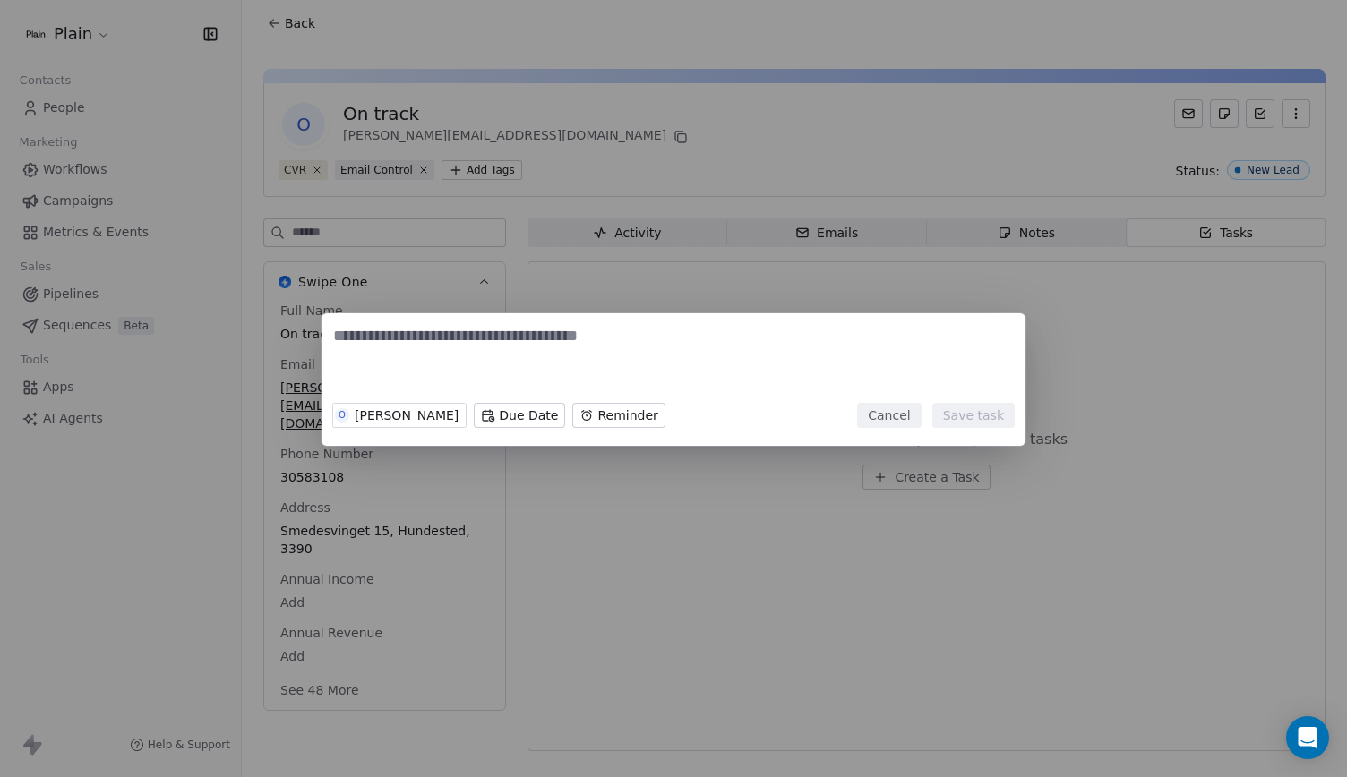 This screenshot has height=777, width=1347. I want to click on span: Reminder, so click(627, 416).